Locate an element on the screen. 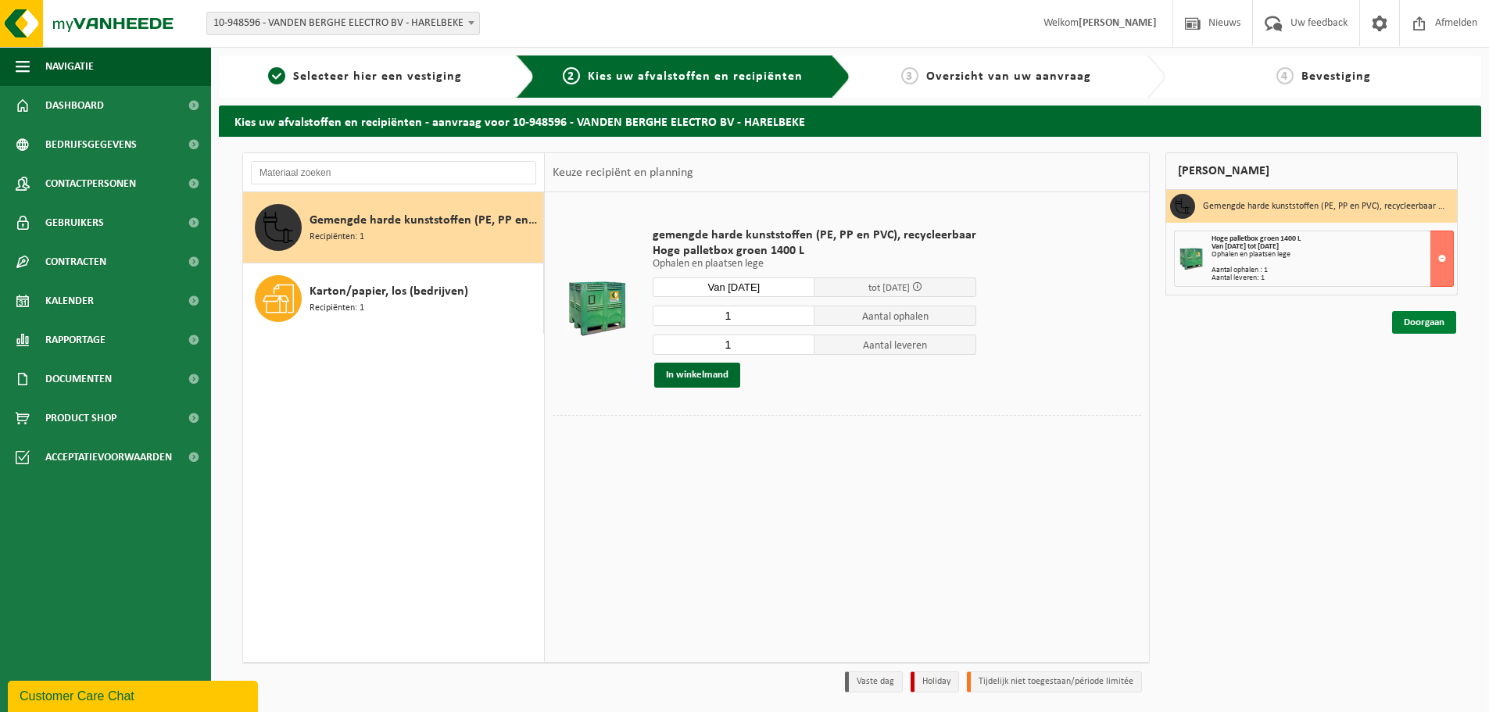  span: 10-948596 - VANDEN BERGHE ELECTRO BV - HARELBEKE is located at coordinates (343, 23).